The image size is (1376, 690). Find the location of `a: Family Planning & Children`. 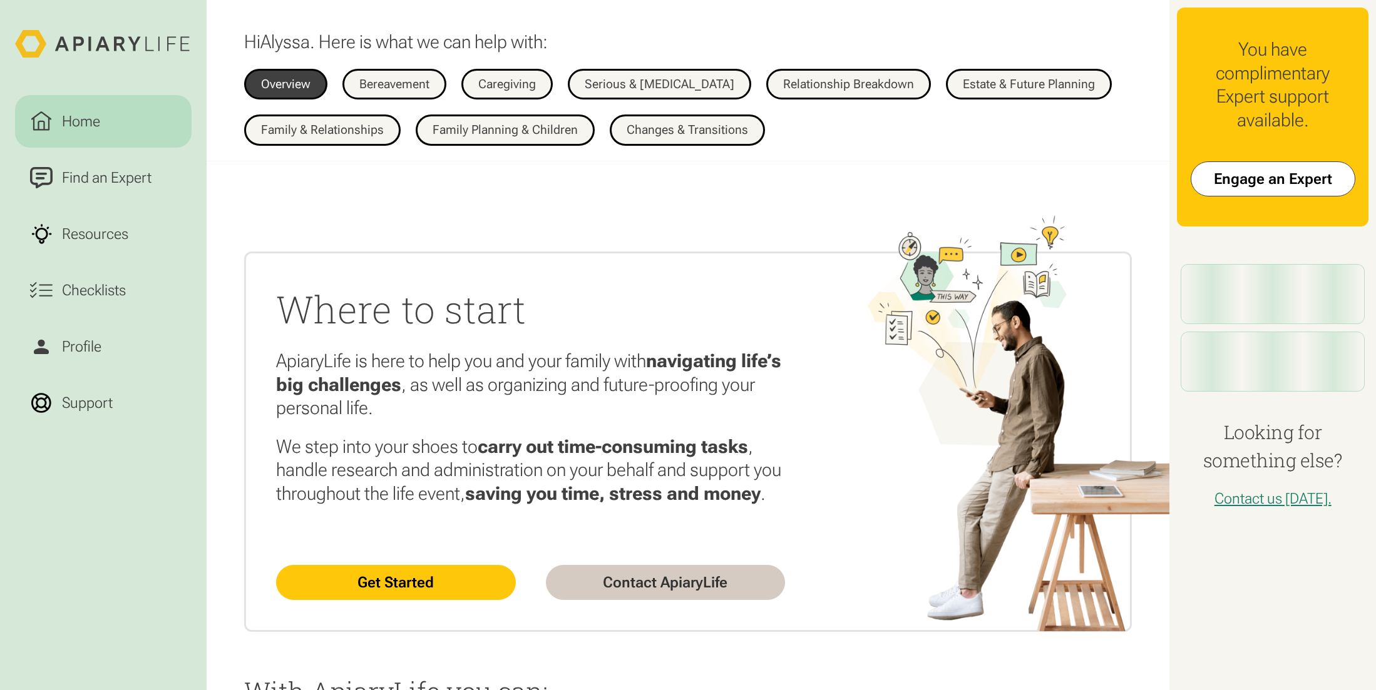

a: Family Planning & Children is located at coordinates (505, 130).